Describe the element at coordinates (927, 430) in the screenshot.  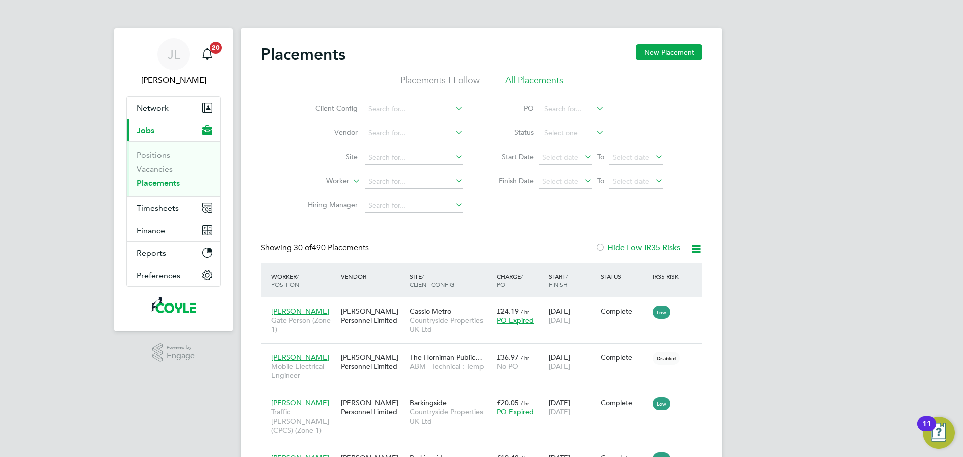
I see `div: 11` at that location.